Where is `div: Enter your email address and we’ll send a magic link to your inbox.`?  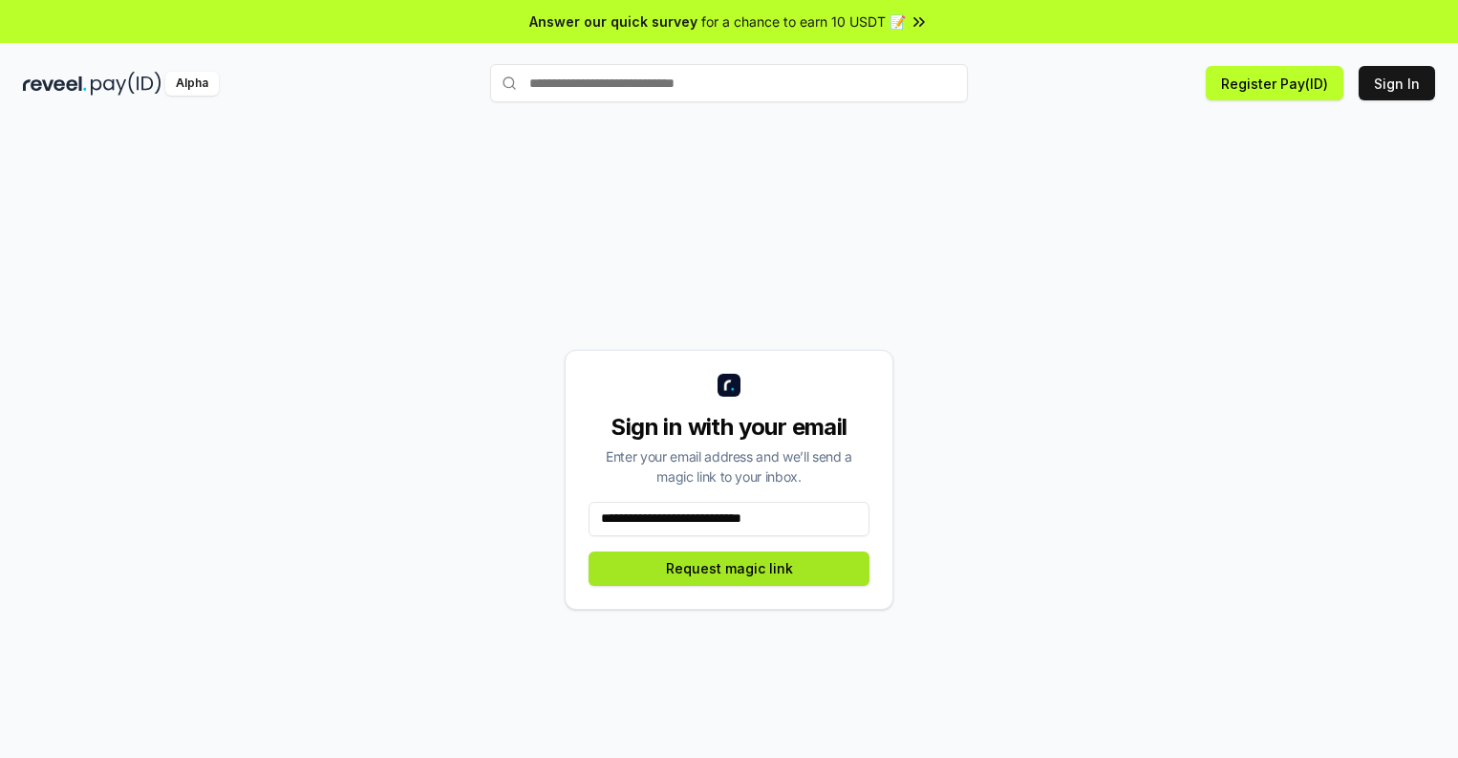 div: Enter your email address and we’ll send a magic link to your inbox. is located at coordinates (729, 466).